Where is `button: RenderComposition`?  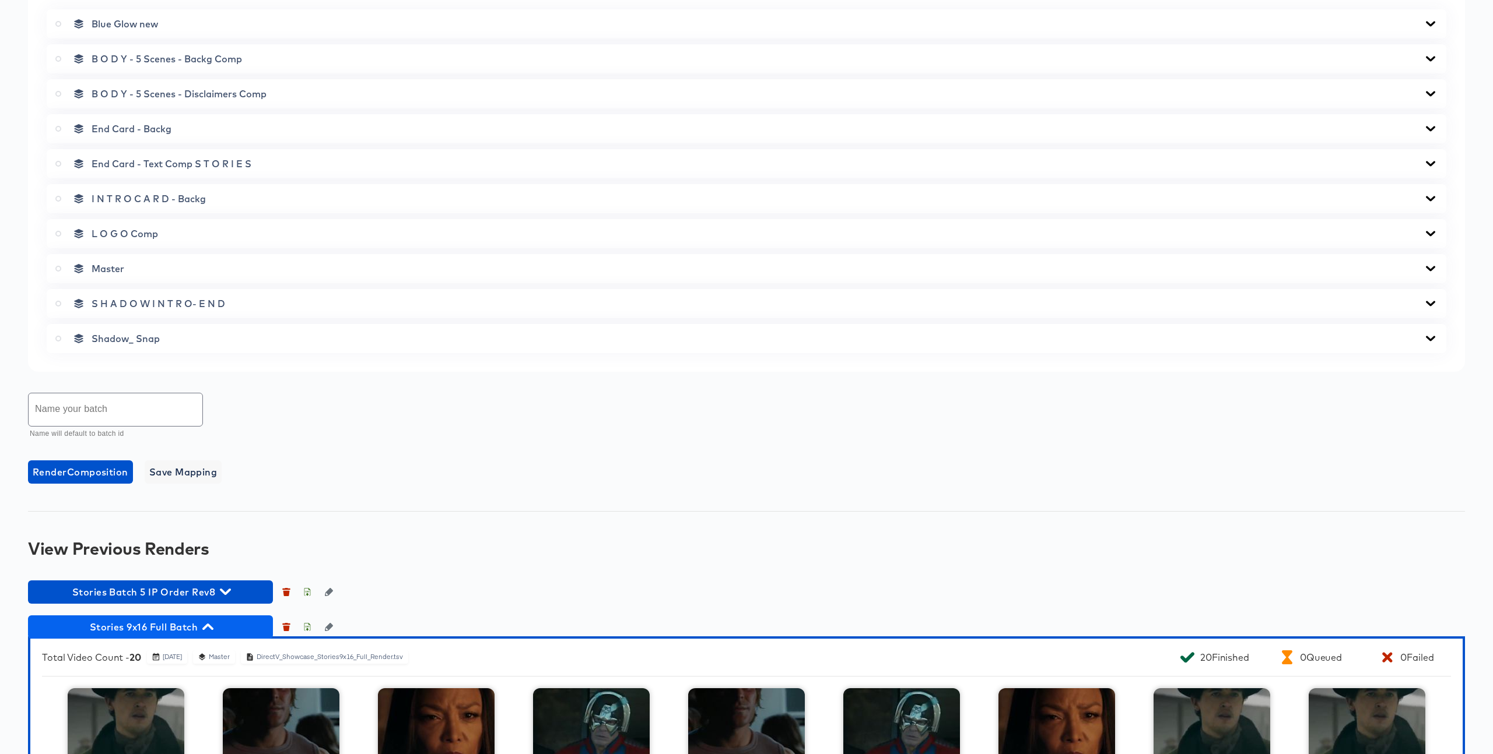 button: RenderComposition is located at coordinates (80, 472).